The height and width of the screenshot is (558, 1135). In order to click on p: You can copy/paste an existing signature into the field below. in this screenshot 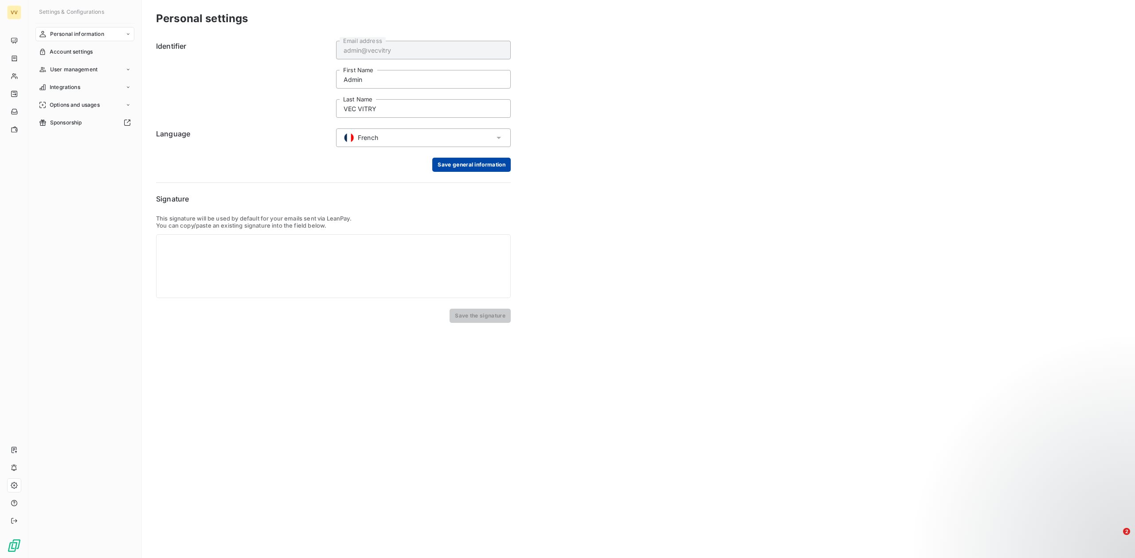, I will do `click(333, 226)`.